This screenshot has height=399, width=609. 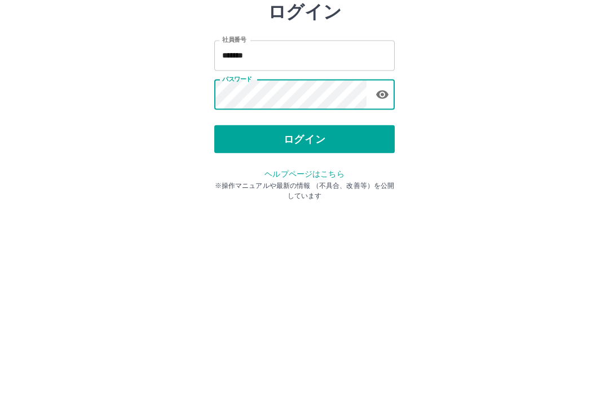 What do you see at coordinates (305, 209) in the screenshot?
I see `button: ログイン` at bounding box center [305, 209].